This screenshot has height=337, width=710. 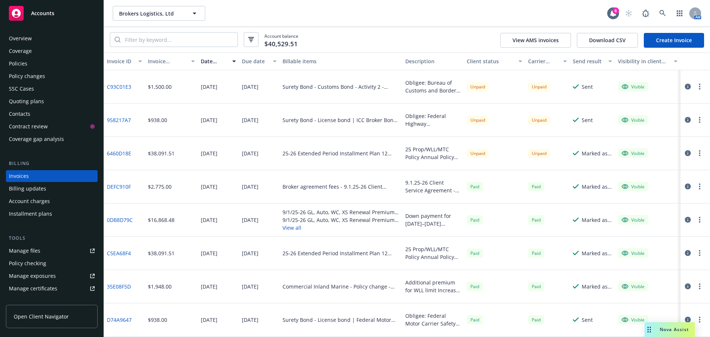 What do you see at coordinates (119, 86) in the screenshot?
I see `a: C93C01E3` at bounding box center [119, 86].